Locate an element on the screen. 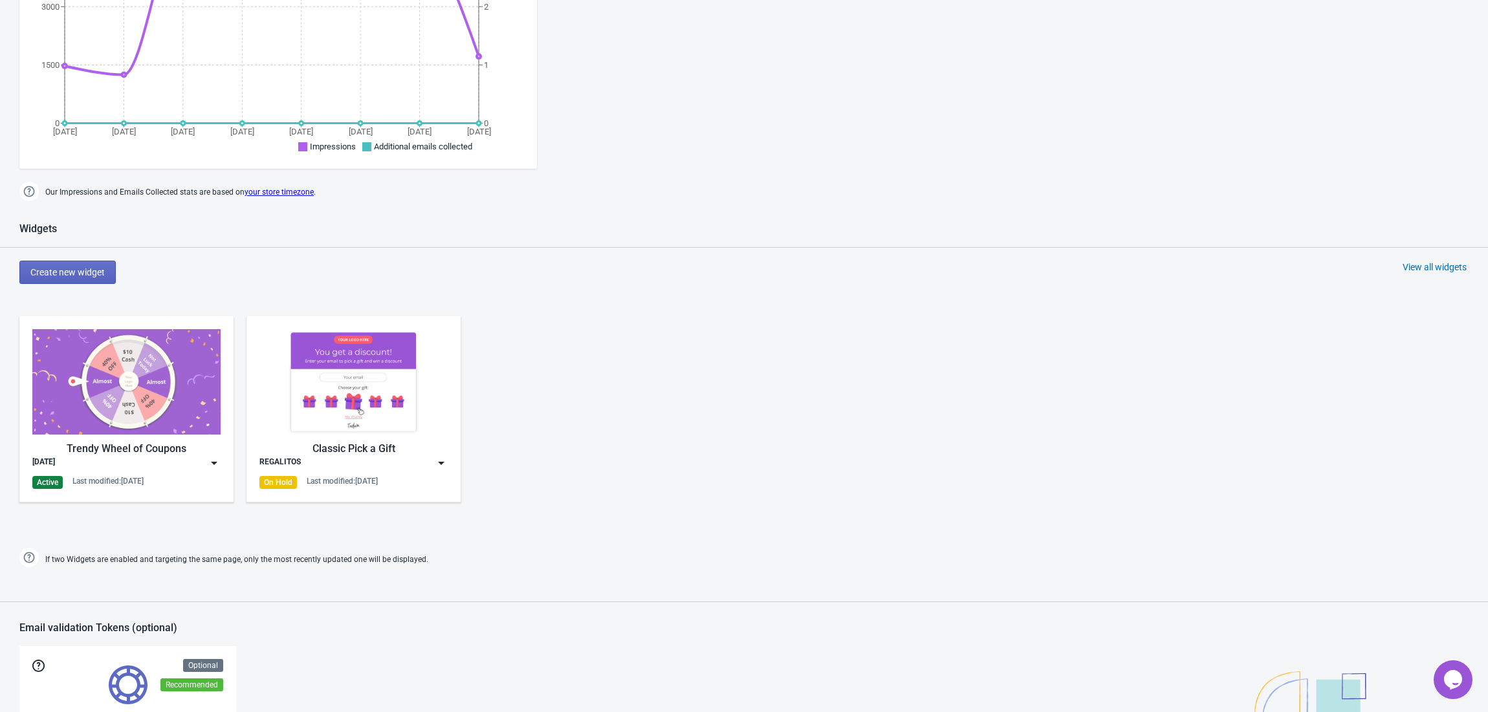 Image resolution: width=1488 pixels, height=712 pixels. button: Create new widget is located at coordinates (67, 272).